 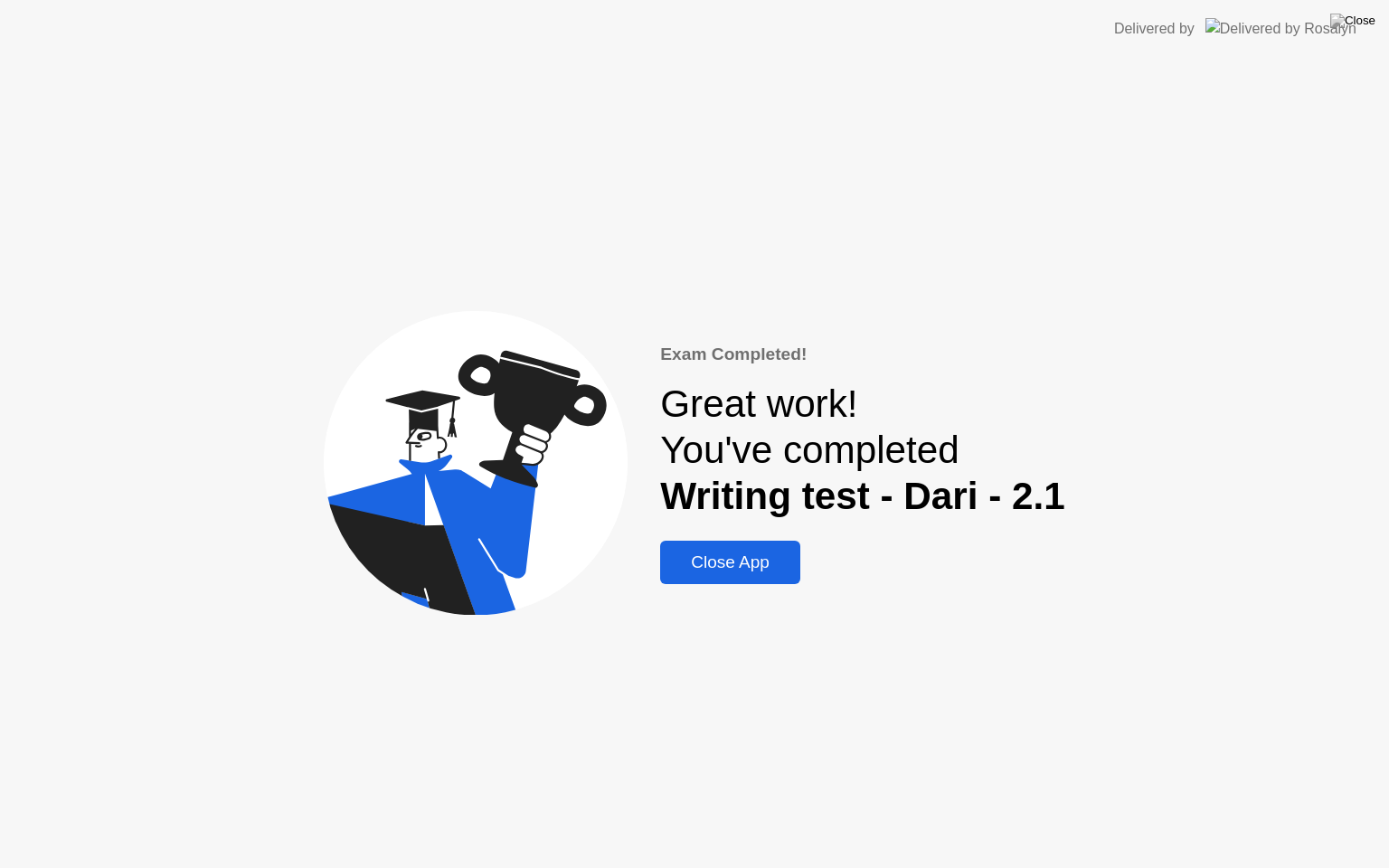 I want to click on div: Delivered by, so click(x=1153, y=29).